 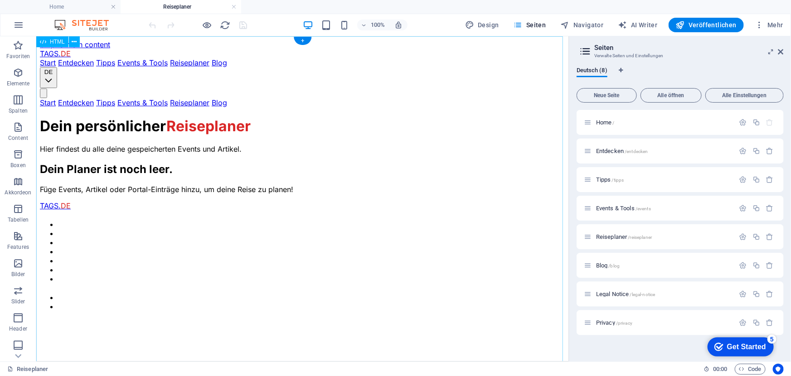 I want to click on div: Reiseplaner/reiseplaner, so click(x=664, y=236).